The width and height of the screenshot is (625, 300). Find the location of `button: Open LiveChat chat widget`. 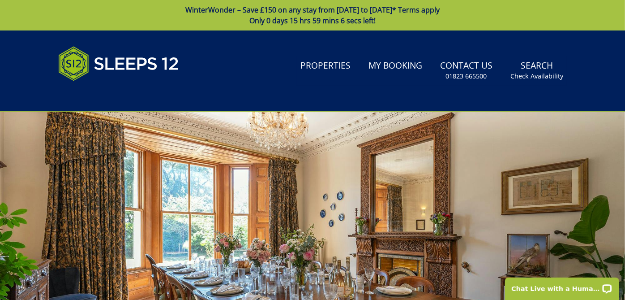

button: Open LiveChat chat widget is located at coordinates (108, 17).